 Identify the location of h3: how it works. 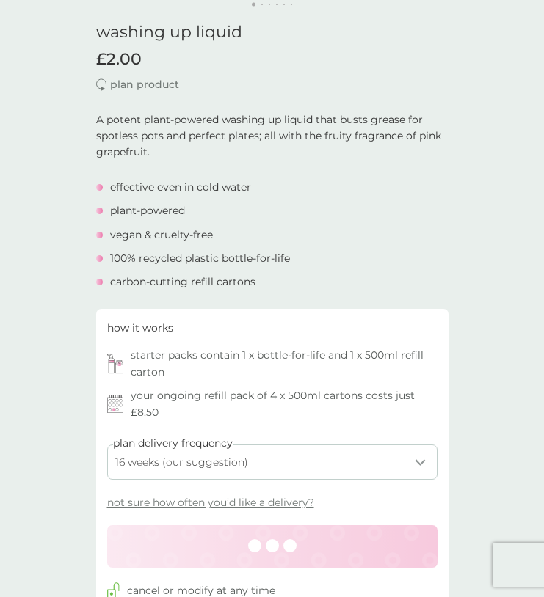
(140, 328).